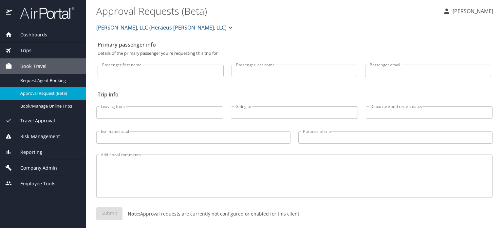 The height and width of the screenshot is (228, 503). What do you see at coordinates (294, 45) in the screenshot?
I see `h2: Primary passenger info` at bounding box center [294, 45].